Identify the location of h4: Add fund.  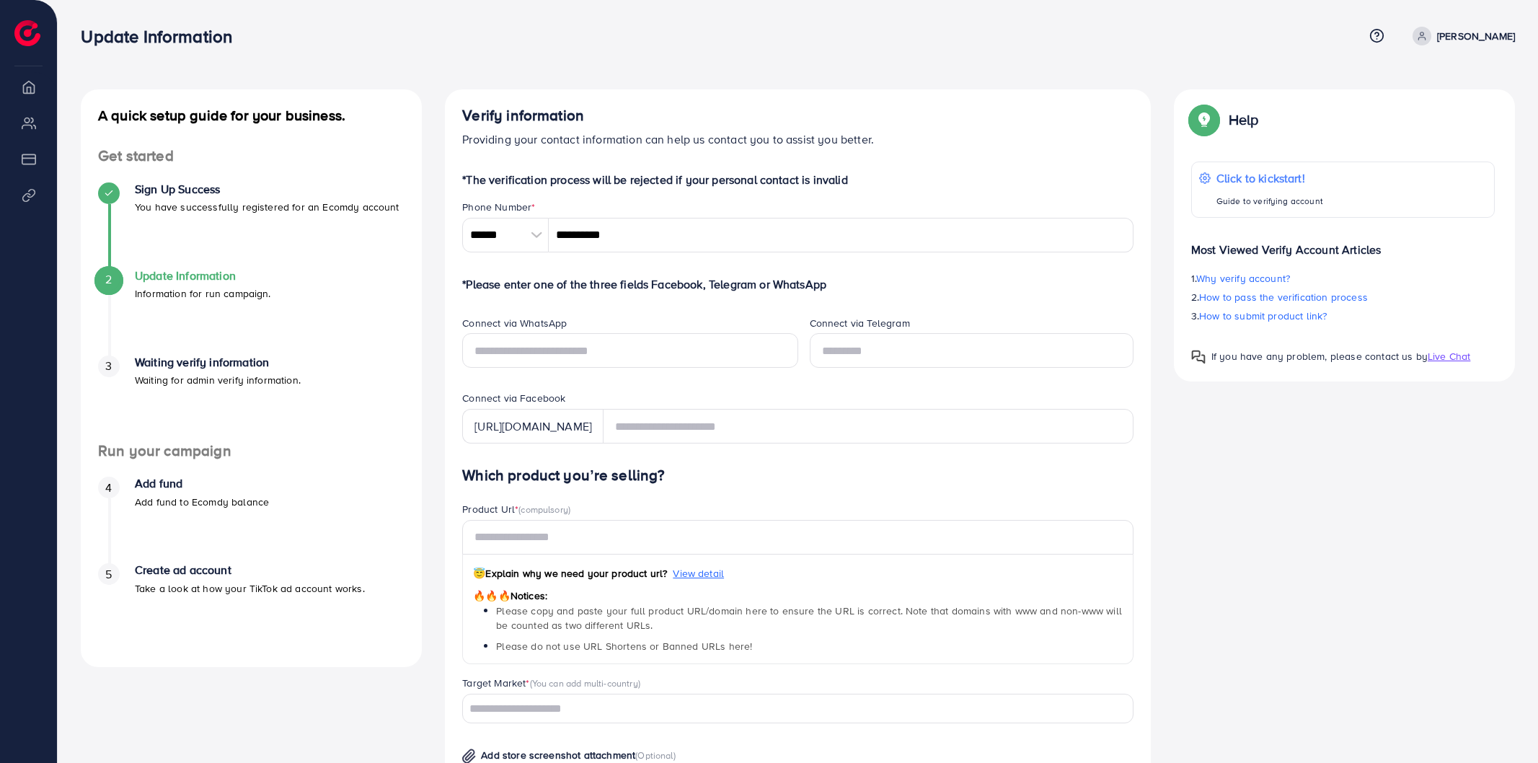
(202, 483).